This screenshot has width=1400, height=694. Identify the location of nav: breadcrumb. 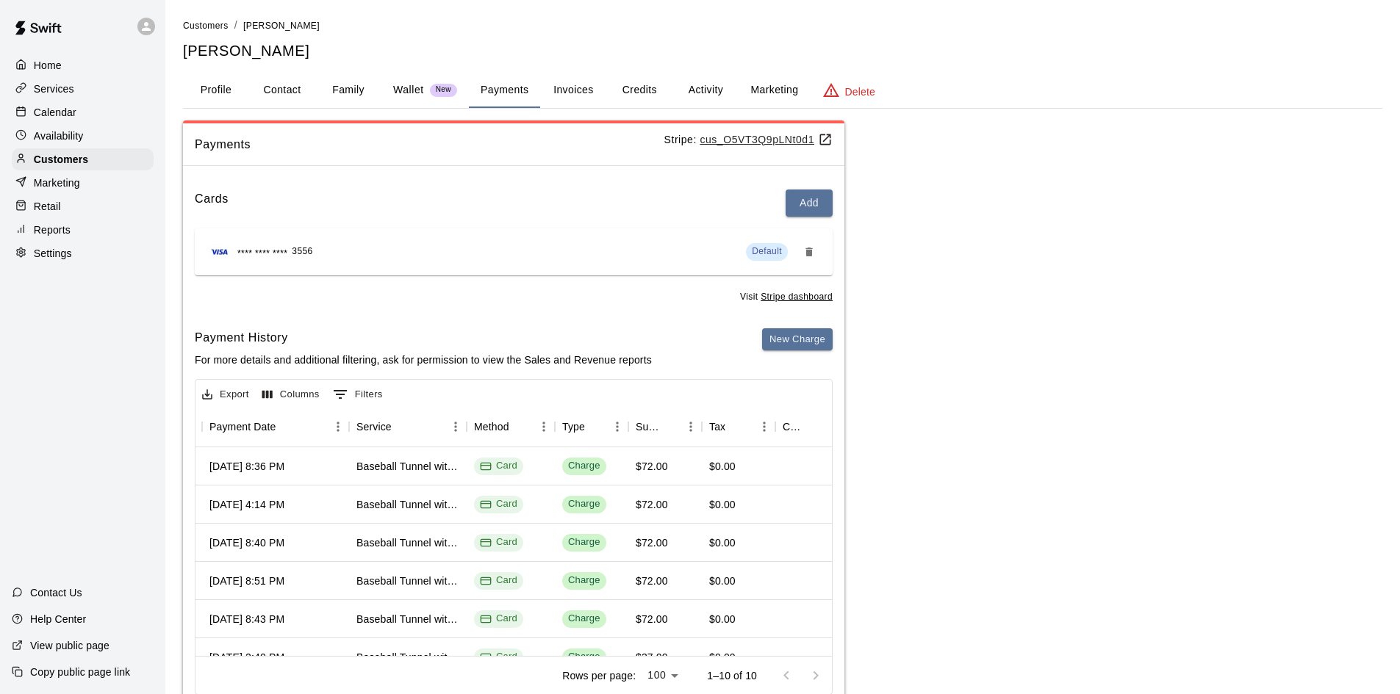
(783, 26).